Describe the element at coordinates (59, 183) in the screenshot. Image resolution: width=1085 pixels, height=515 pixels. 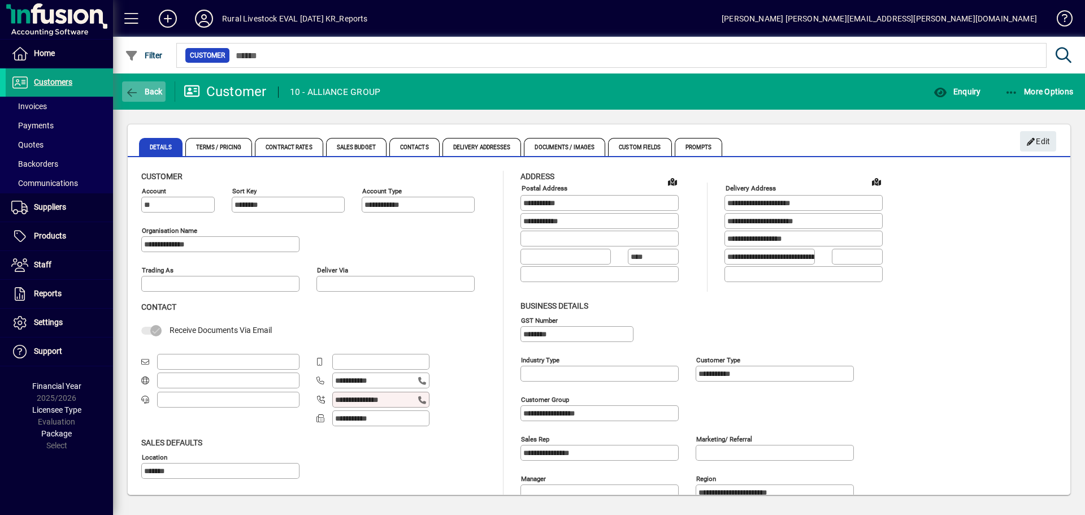
I see `a: Communications` at that location.